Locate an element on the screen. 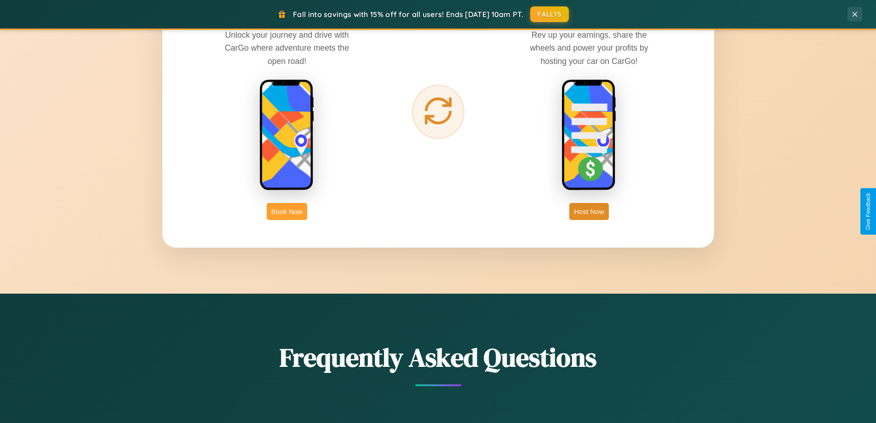  button: Host Now is located at coordinates (589, 211).